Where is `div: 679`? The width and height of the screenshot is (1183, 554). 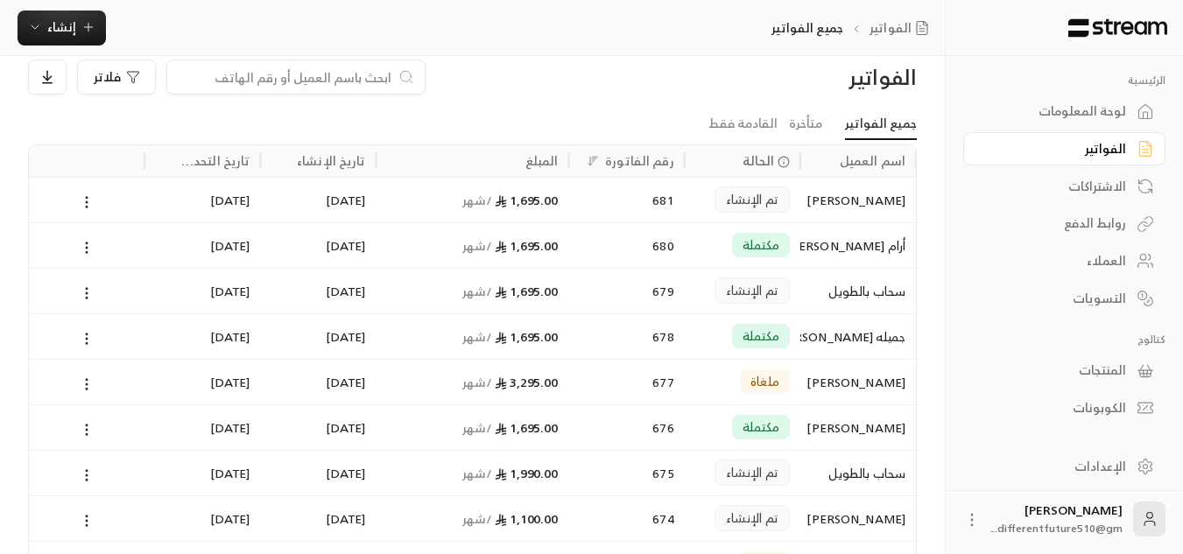 div: 679 is located at coordinates (627, 291).